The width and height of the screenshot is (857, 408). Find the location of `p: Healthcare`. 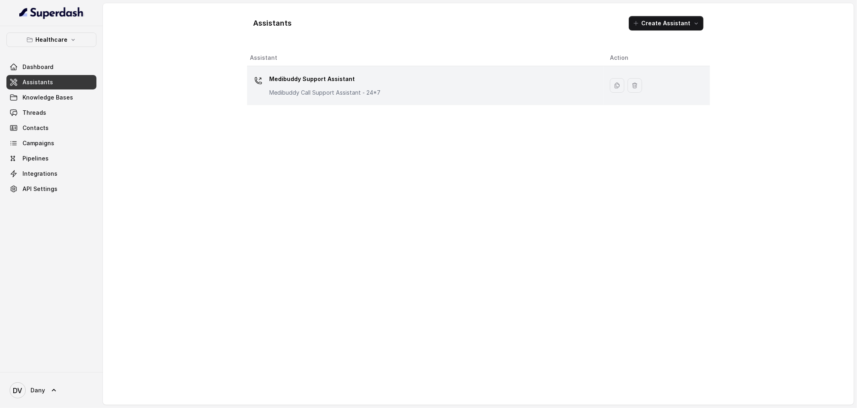

p: Healthcare is located at coordinates (51, 40).